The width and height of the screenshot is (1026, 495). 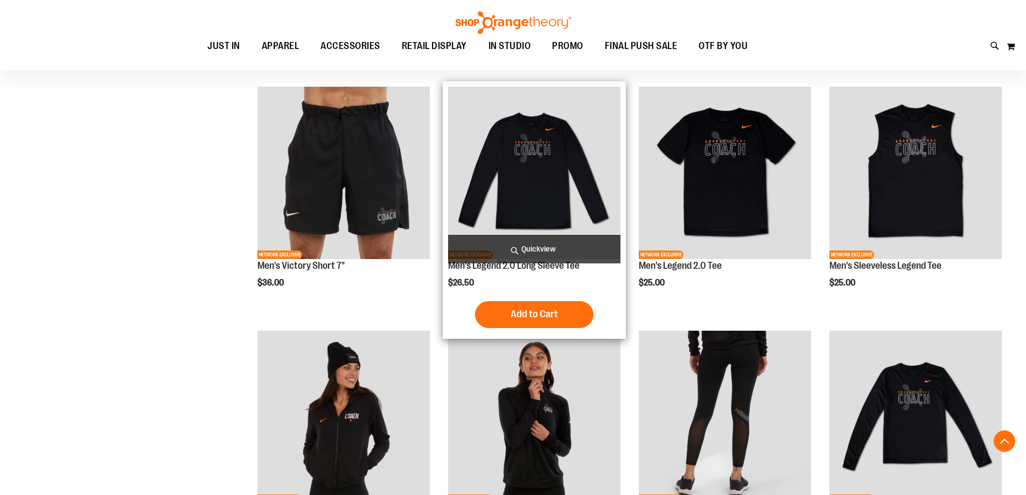 What do you see at coordinates (725, 173) in the screenshot?
I see `a: OTF Mens Coach FA23 Legend 2.0 SS Tee - Black primary imageNETWORK EXCLUSIVE` at bounding box center [725, 173].